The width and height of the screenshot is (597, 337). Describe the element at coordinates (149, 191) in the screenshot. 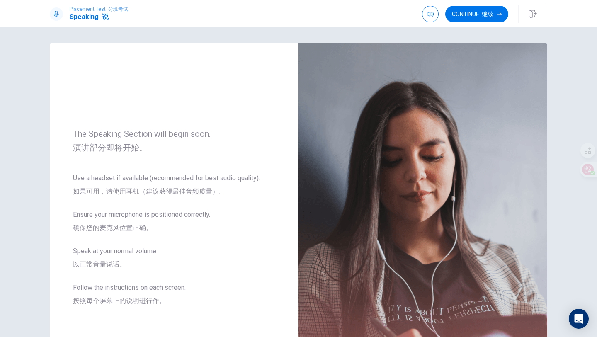

I see `font: 如果可用，请使用耳机（建议获得最佳音频质量）。` at that location.